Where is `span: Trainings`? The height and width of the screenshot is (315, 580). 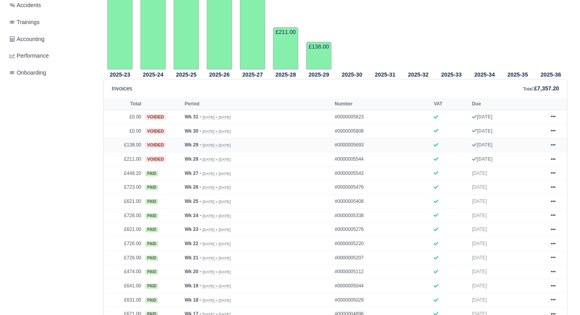
span: Trainings is located at coordinates (24, 22).